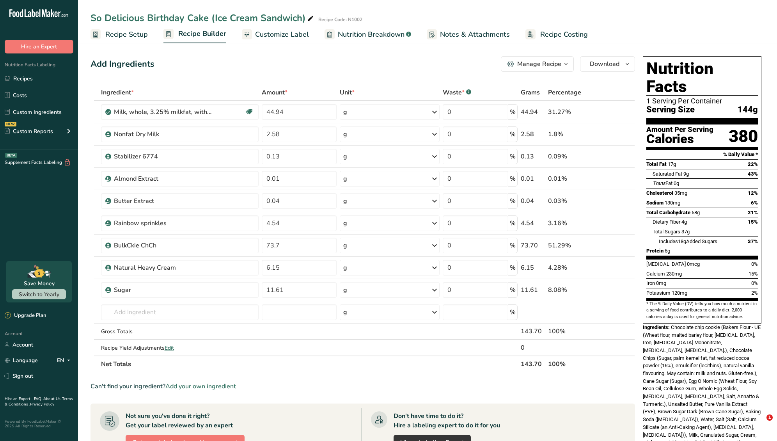 The image size is (777, 441). I want to click on span: 43%, so click(752, 173).